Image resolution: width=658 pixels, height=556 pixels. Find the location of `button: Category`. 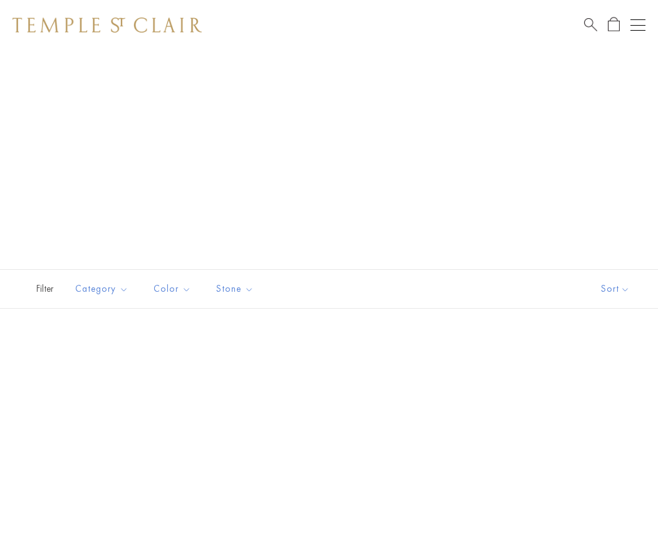

button: Category is located at coordinates (101, 289).